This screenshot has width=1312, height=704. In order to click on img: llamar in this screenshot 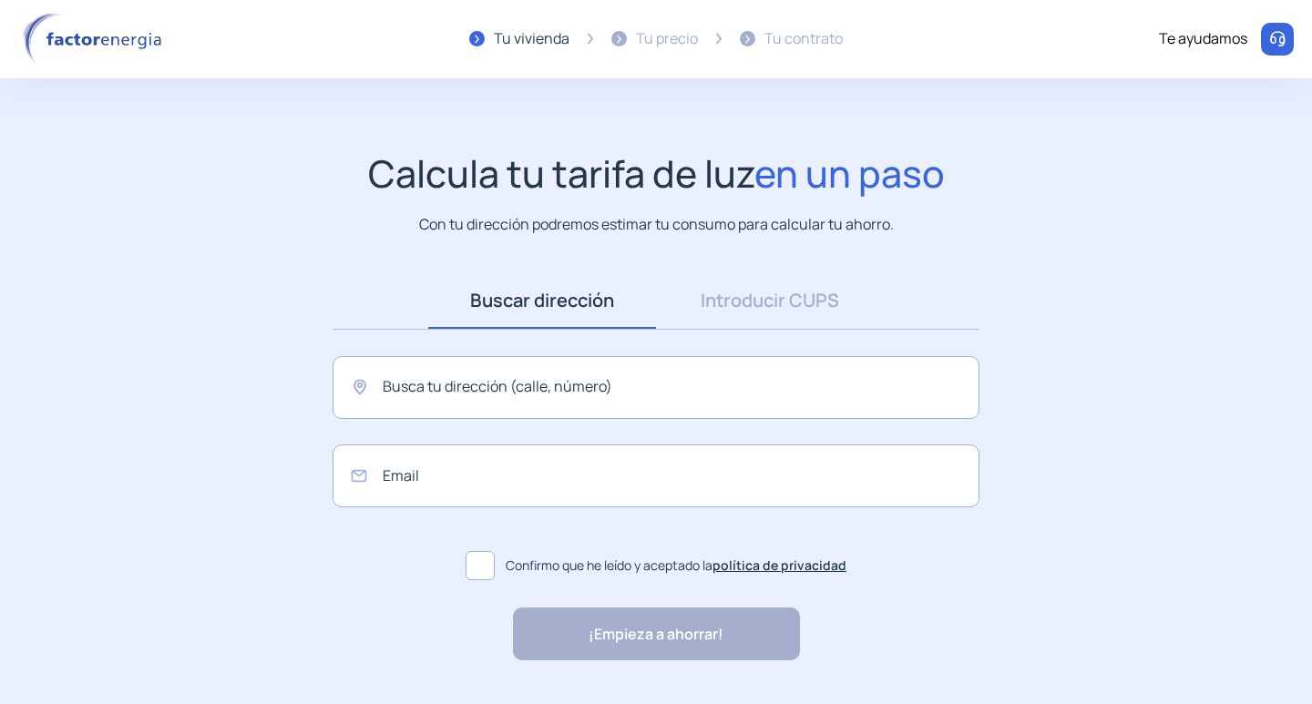, I will do `click(1277, 39)`.